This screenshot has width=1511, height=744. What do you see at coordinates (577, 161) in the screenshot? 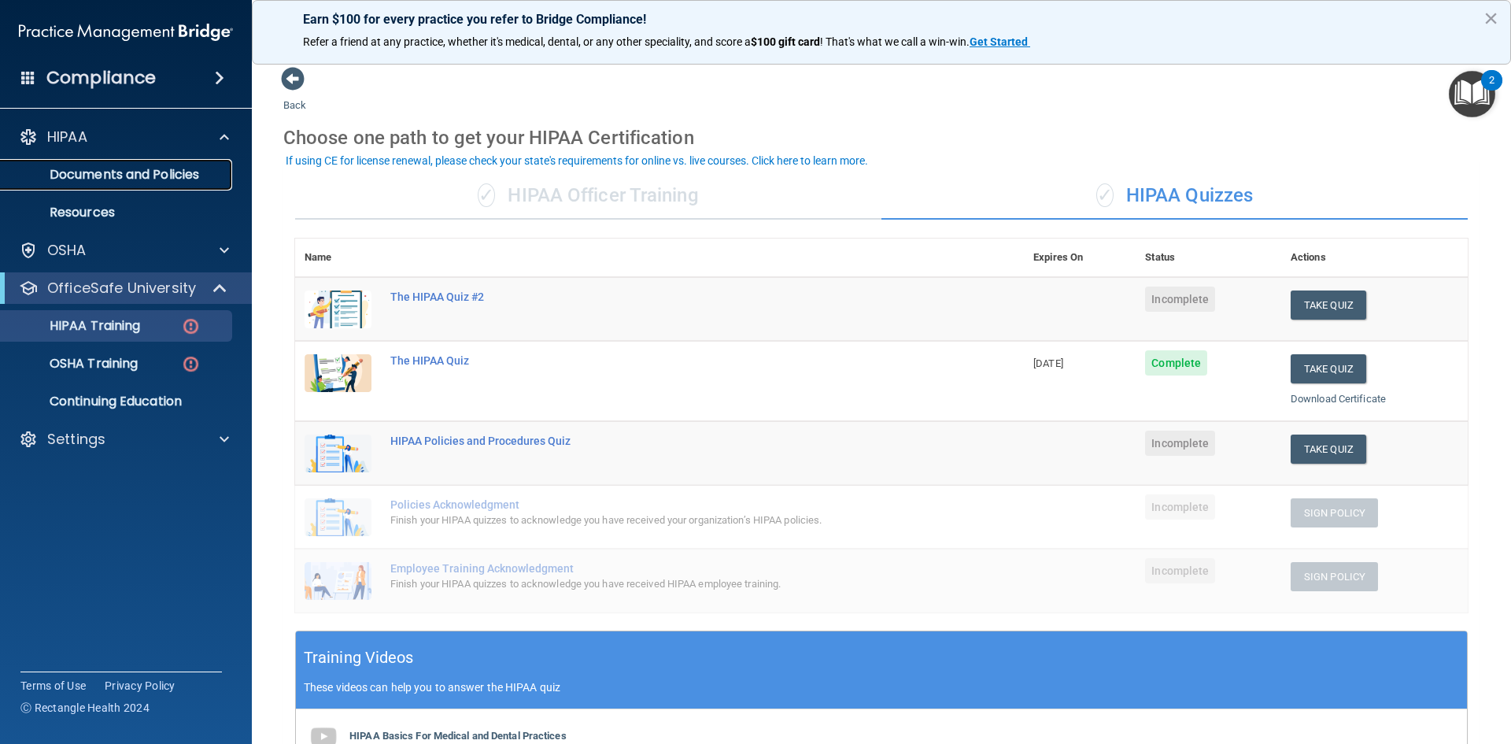
I see `button: If using CE for license renewal, please check your state's requirements for online vs. live cours...` at bounding box center [577, 161].